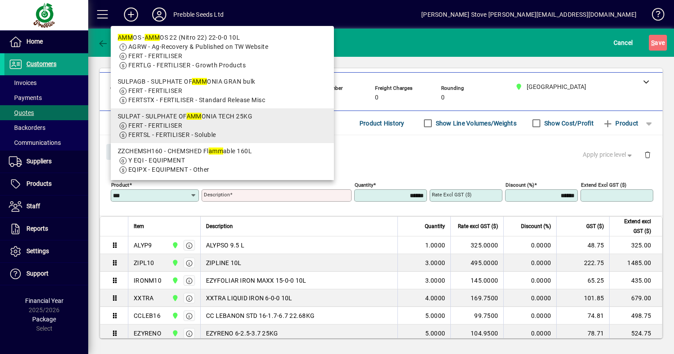 This screenshot has width=674, height=354. I want to click on button: Profile, so click(159, 15).